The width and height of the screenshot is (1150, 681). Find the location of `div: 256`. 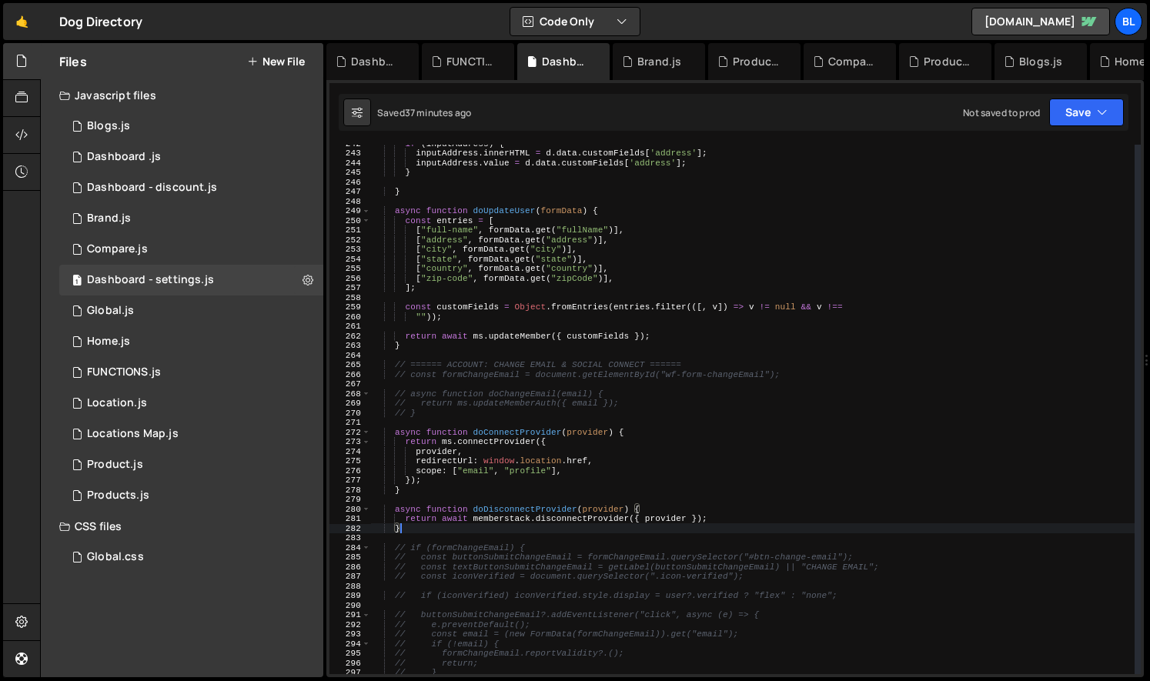

div: 256 is located at coordinates (350, 279).